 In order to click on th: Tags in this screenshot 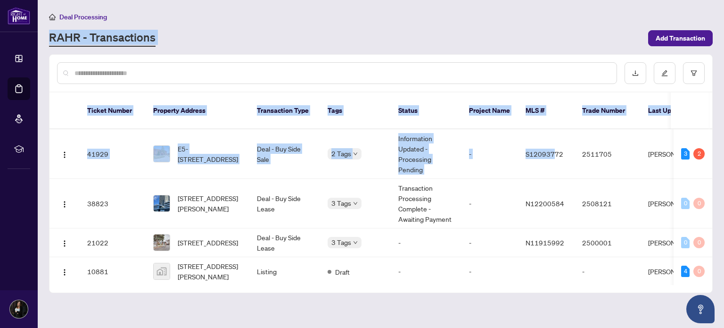, I will do `click(356, 111)`.